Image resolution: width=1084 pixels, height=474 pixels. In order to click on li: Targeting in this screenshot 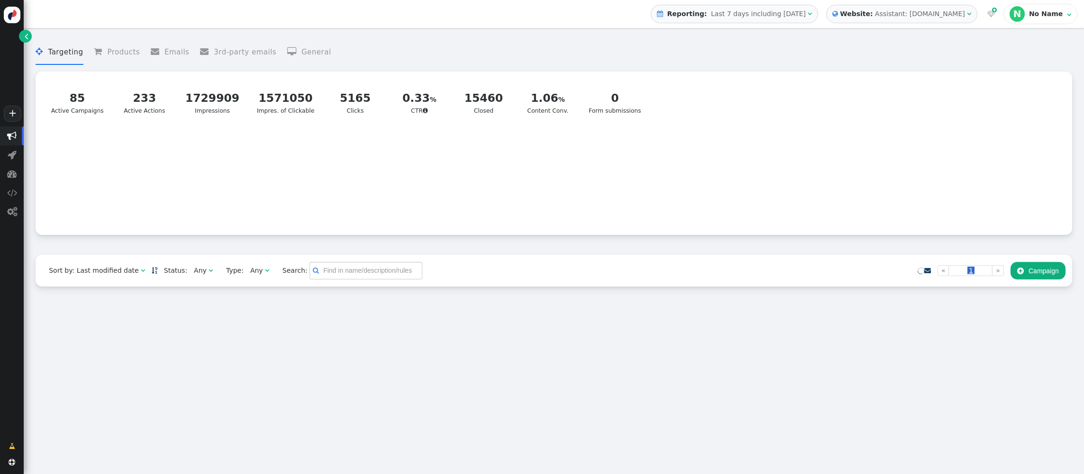, I will do `click(59, 52)`.